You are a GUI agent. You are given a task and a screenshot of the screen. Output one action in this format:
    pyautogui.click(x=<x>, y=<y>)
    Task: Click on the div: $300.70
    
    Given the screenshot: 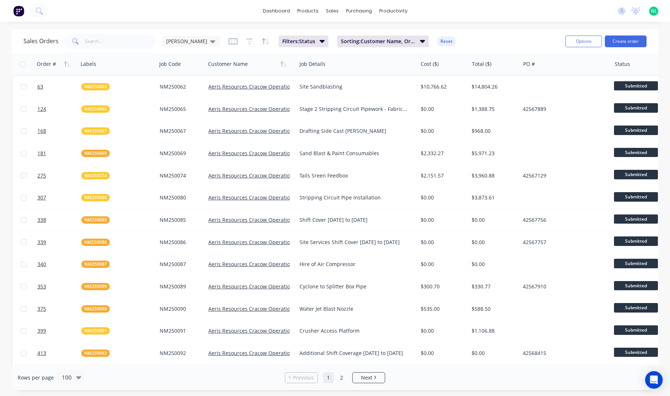 What is the action you would take?
    pyautogui.click(x=442, y=287)
    